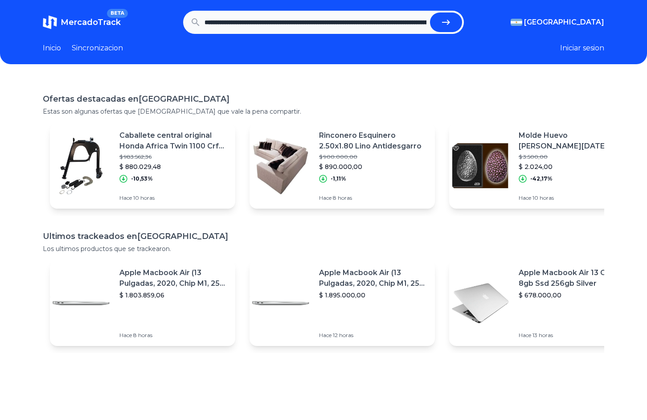 This screenshot has width=647, height=420. I want to click on span: MercadoTrack, so click(90, 22).